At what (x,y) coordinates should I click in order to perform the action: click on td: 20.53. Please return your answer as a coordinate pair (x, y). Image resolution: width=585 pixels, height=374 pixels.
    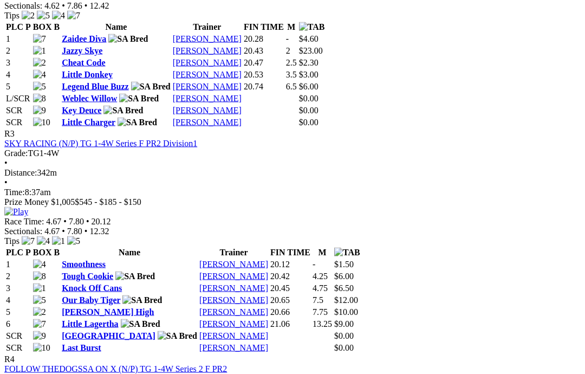
    Looking at the image, I should click on (264, 75).